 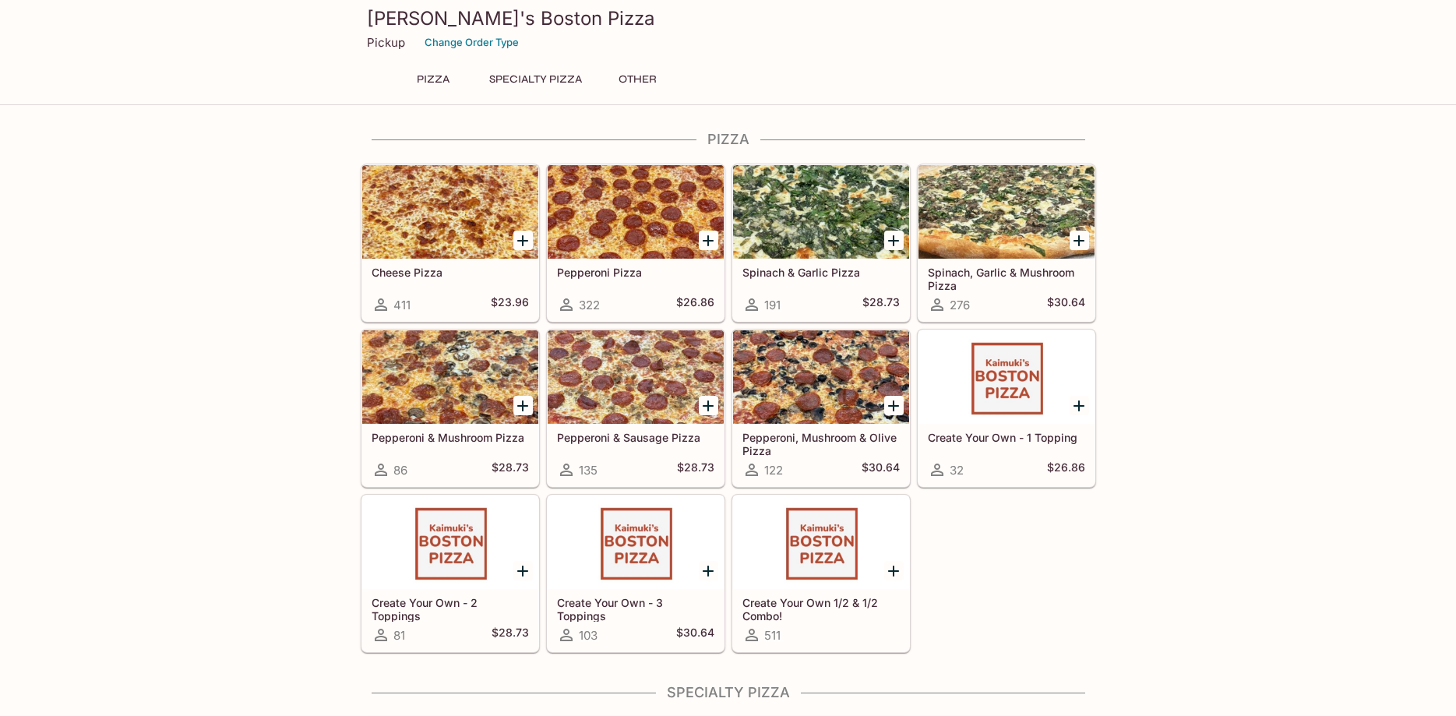 What do you see at coordinates (386, 42) in the screenshot?
I see `p: Pickup` at bounding box center [386, 42].